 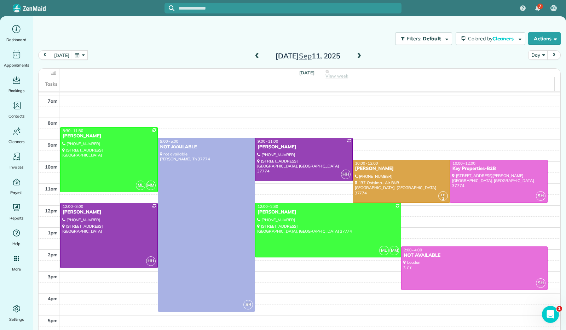 I want to click on button: Actions, so click(x=544, y=39).